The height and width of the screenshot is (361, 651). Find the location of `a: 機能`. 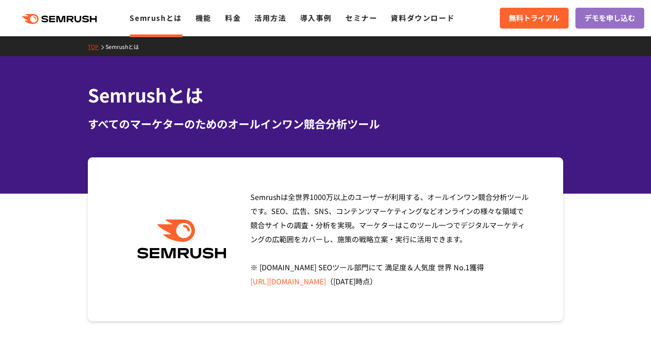

a: 機能 is located at coordinates (203, 18).